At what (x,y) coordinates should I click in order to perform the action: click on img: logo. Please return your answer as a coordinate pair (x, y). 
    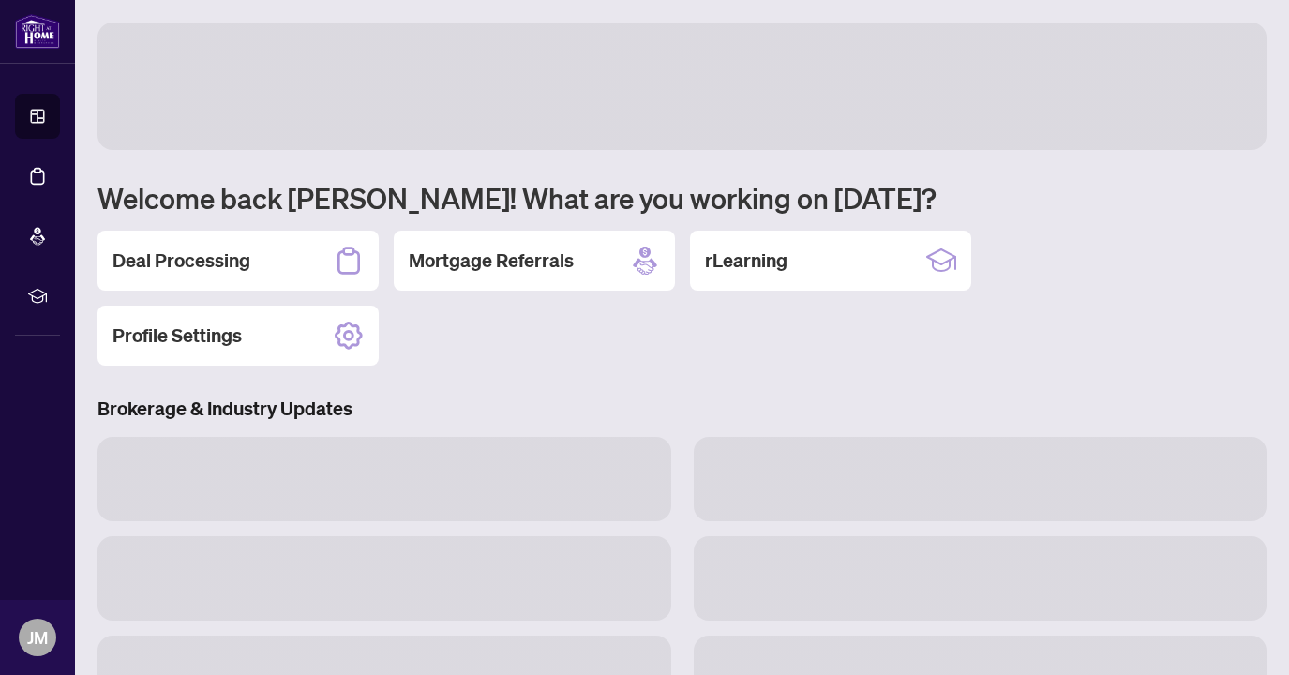
    Looking at the image, I should click on (37, 31).